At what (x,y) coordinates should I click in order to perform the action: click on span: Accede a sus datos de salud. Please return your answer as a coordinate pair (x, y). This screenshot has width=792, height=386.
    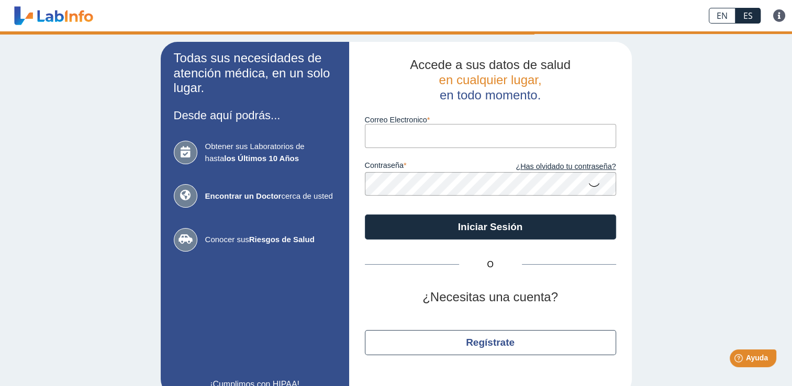
    Looking at the image, I should click on (490, 64).